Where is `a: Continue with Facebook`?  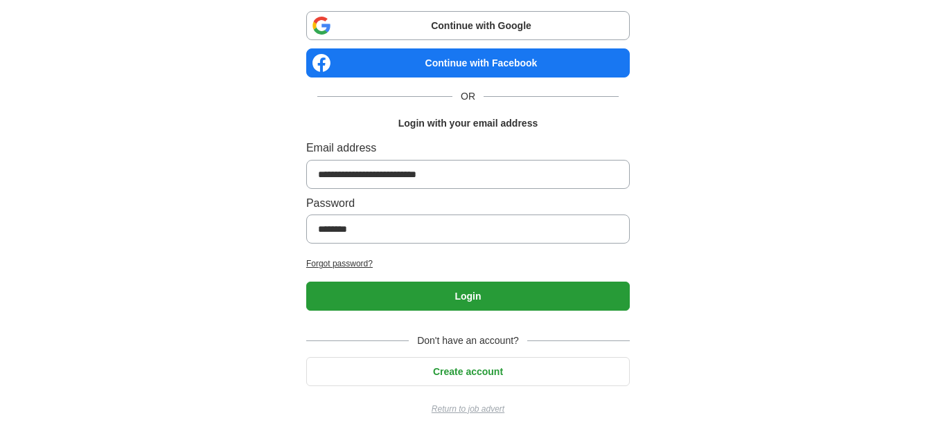
a: Continue with Facebook is located at coordinates (467, 63).